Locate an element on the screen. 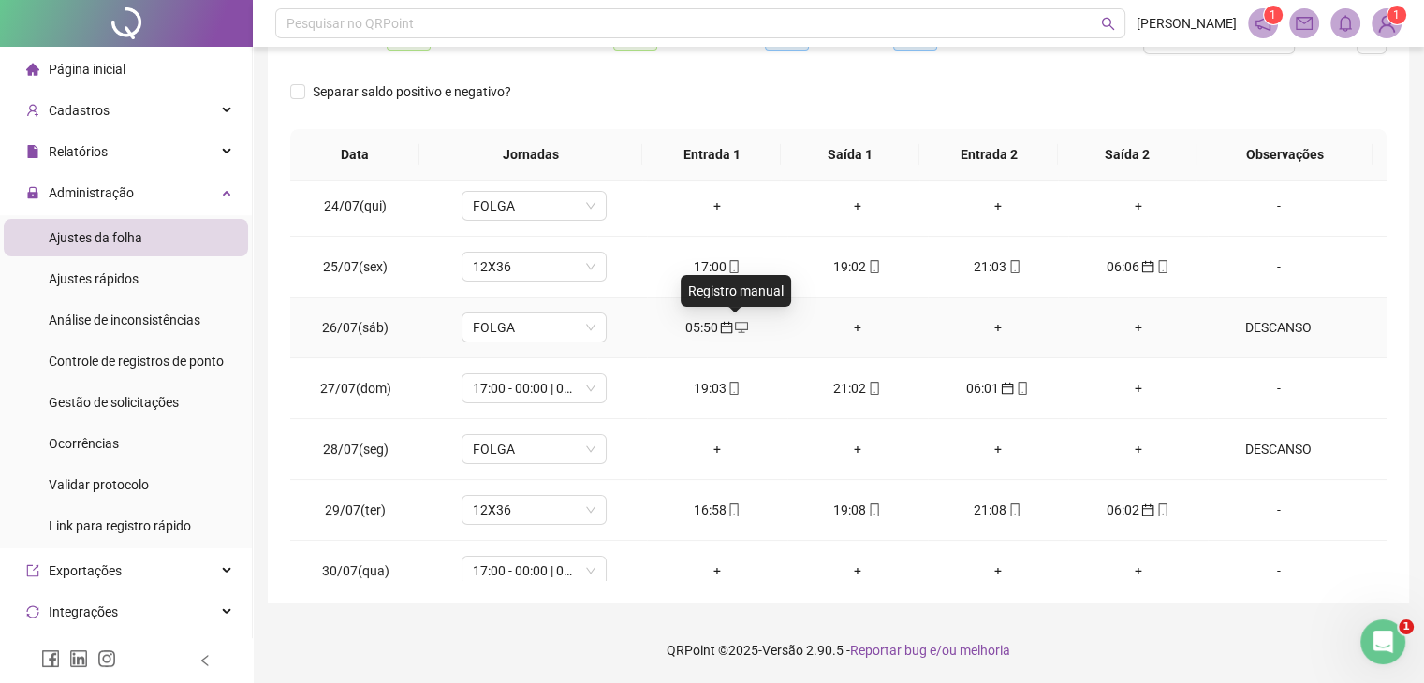 The height and width of the screenshot is (683, 1424). span: user-add is located at coordinates (33, 110).